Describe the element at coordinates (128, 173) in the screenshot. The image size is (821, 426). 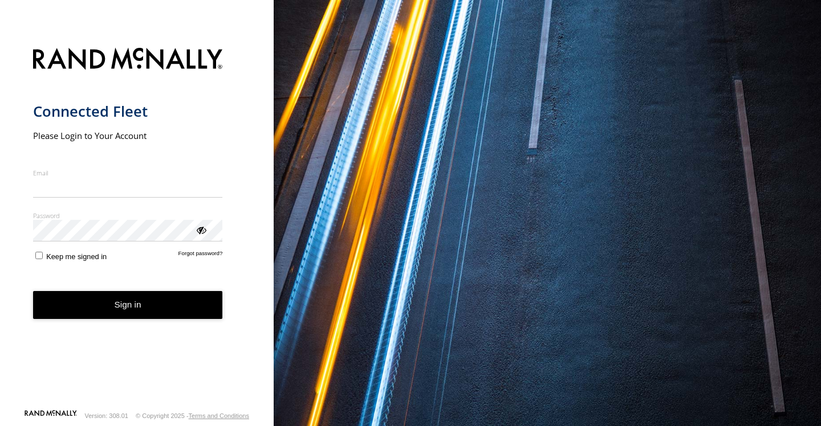
I see `label: Email` at that location.